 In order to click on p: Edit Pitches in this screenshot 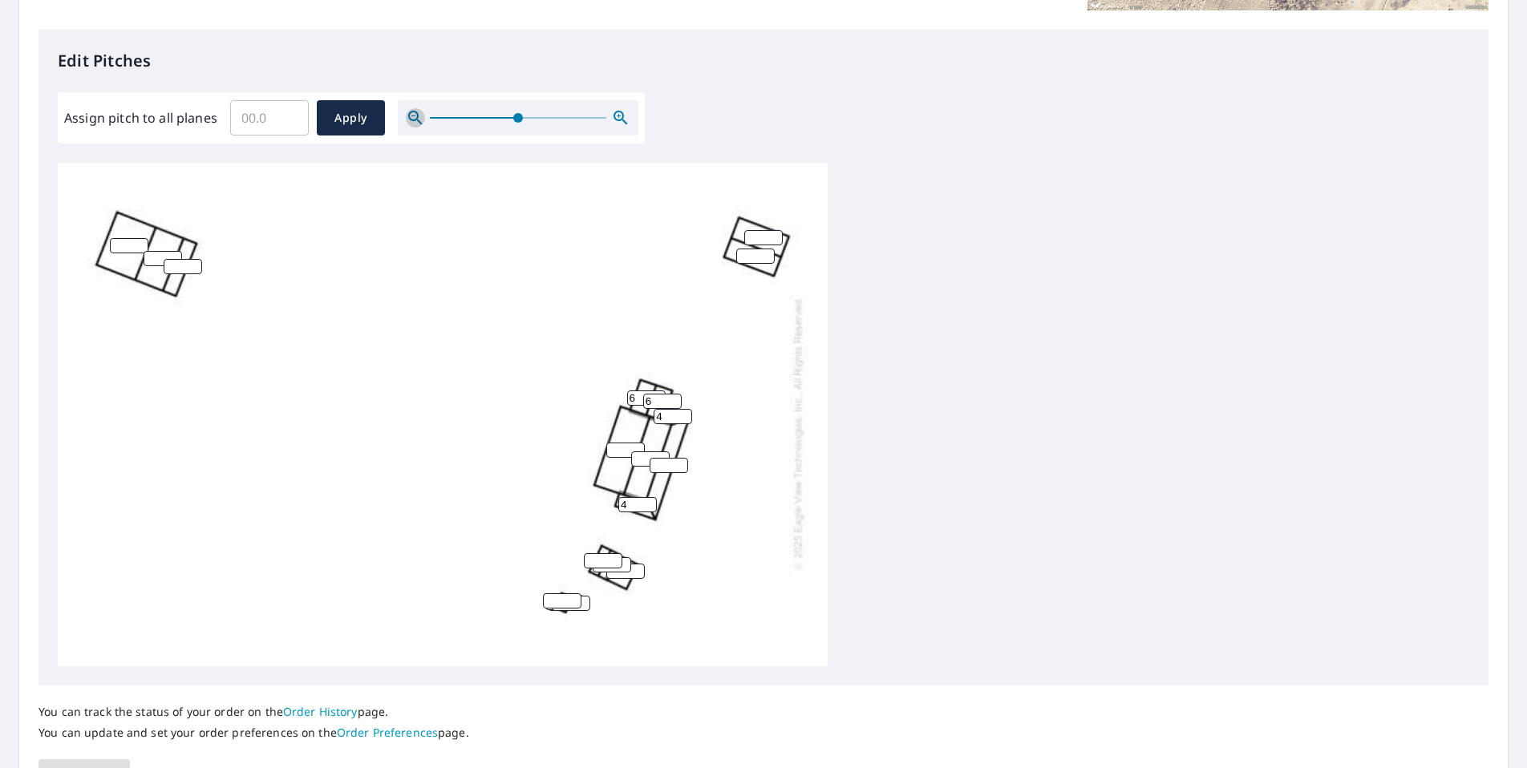, I will do `click(763, 61)`.